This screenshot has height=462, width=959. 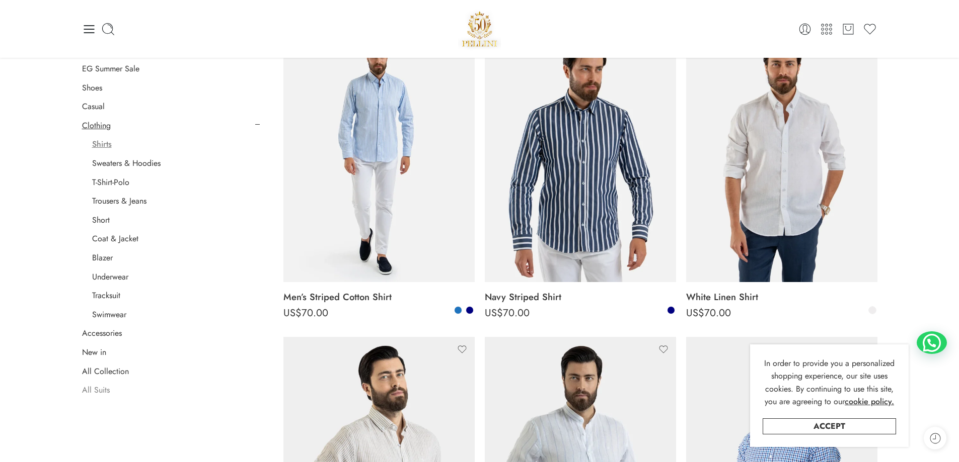 What do you see at coordinates (870, 29) in the screenshot?
I see `a: Wishlist` at bounding box center [870, 29].